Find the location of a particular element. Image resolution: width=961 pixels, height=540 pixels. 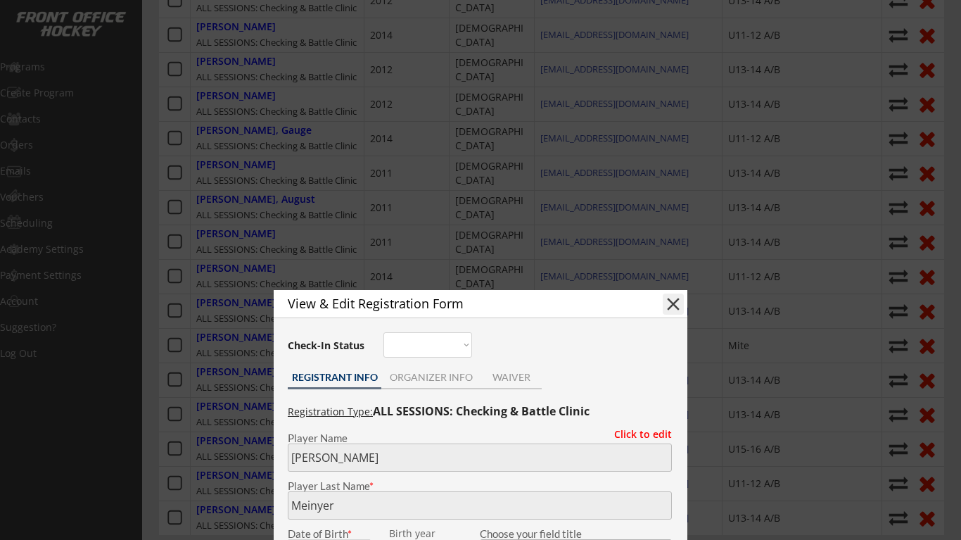

div: Player Last Name is located at coordinates (480, 485).